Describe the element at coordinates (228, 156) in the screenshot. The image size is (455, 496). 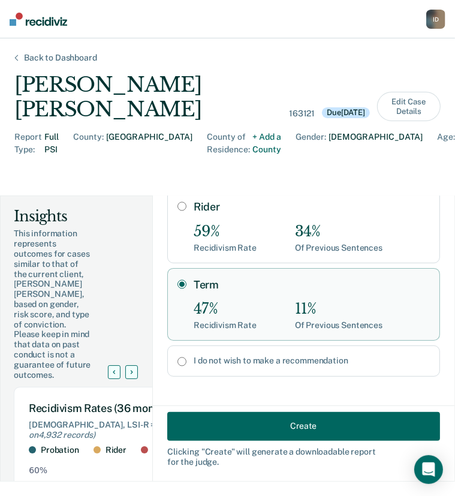
I see `div: County of Residence :` at that location.